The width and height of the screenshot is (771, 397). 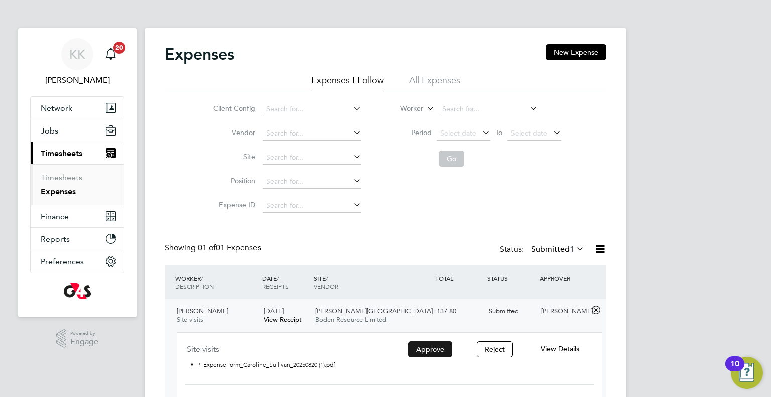 I want to click on span: Jobs, so click(x=49, y=131).